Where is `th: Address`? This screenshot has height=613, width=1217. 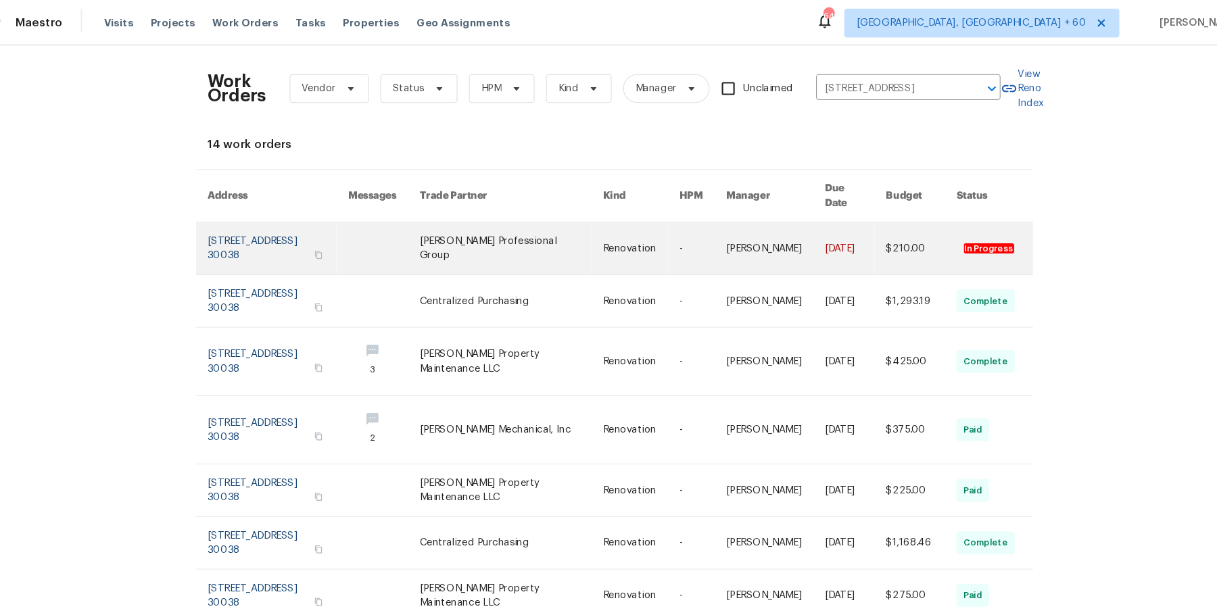
th: Address is located at coordinates (281, 184).